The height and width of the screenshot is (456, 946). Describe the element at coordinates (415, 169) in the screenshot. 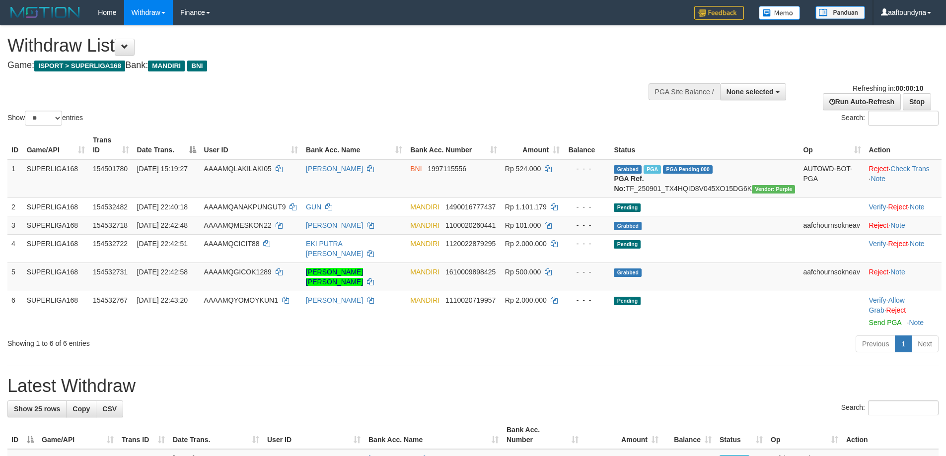

I see `span: BNI` at that location.